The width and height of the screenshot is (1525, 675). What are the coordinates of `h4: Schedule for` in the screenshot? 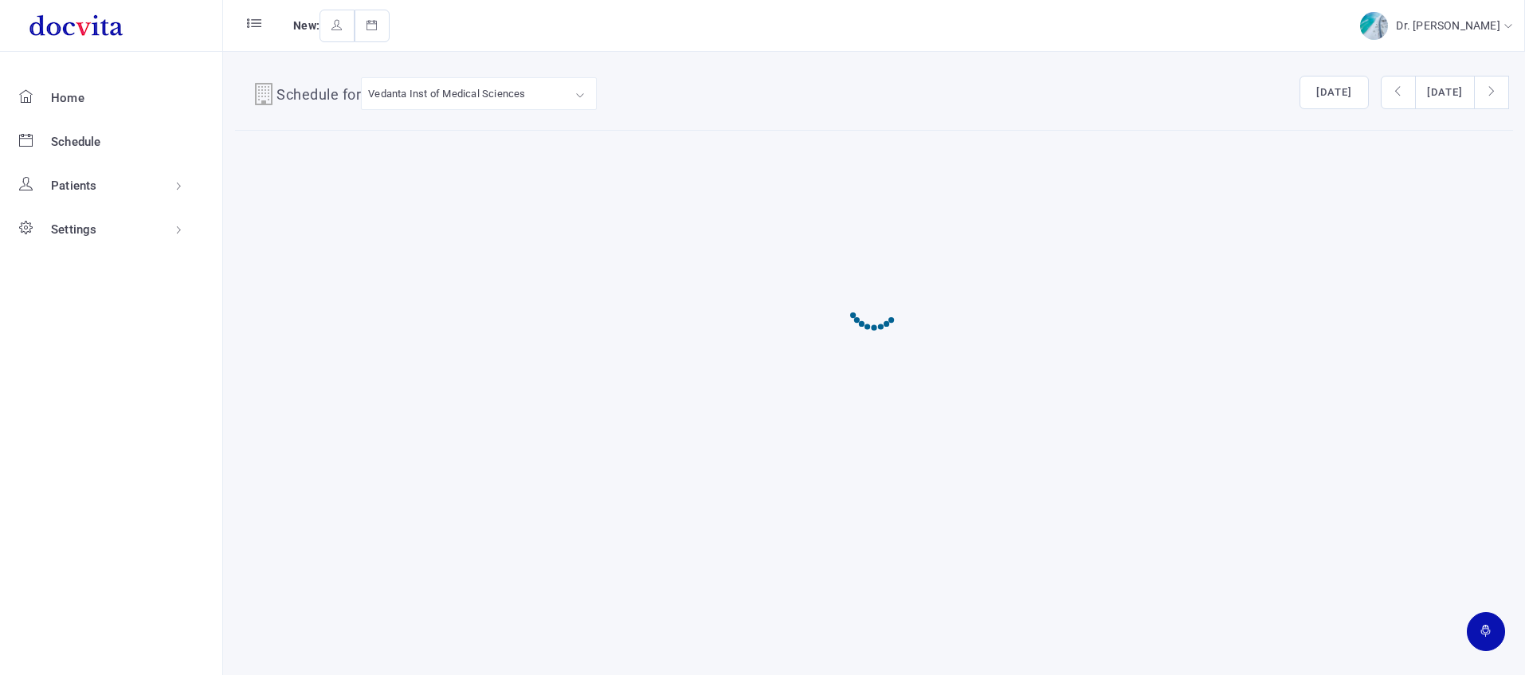 It's located at (319, 96).